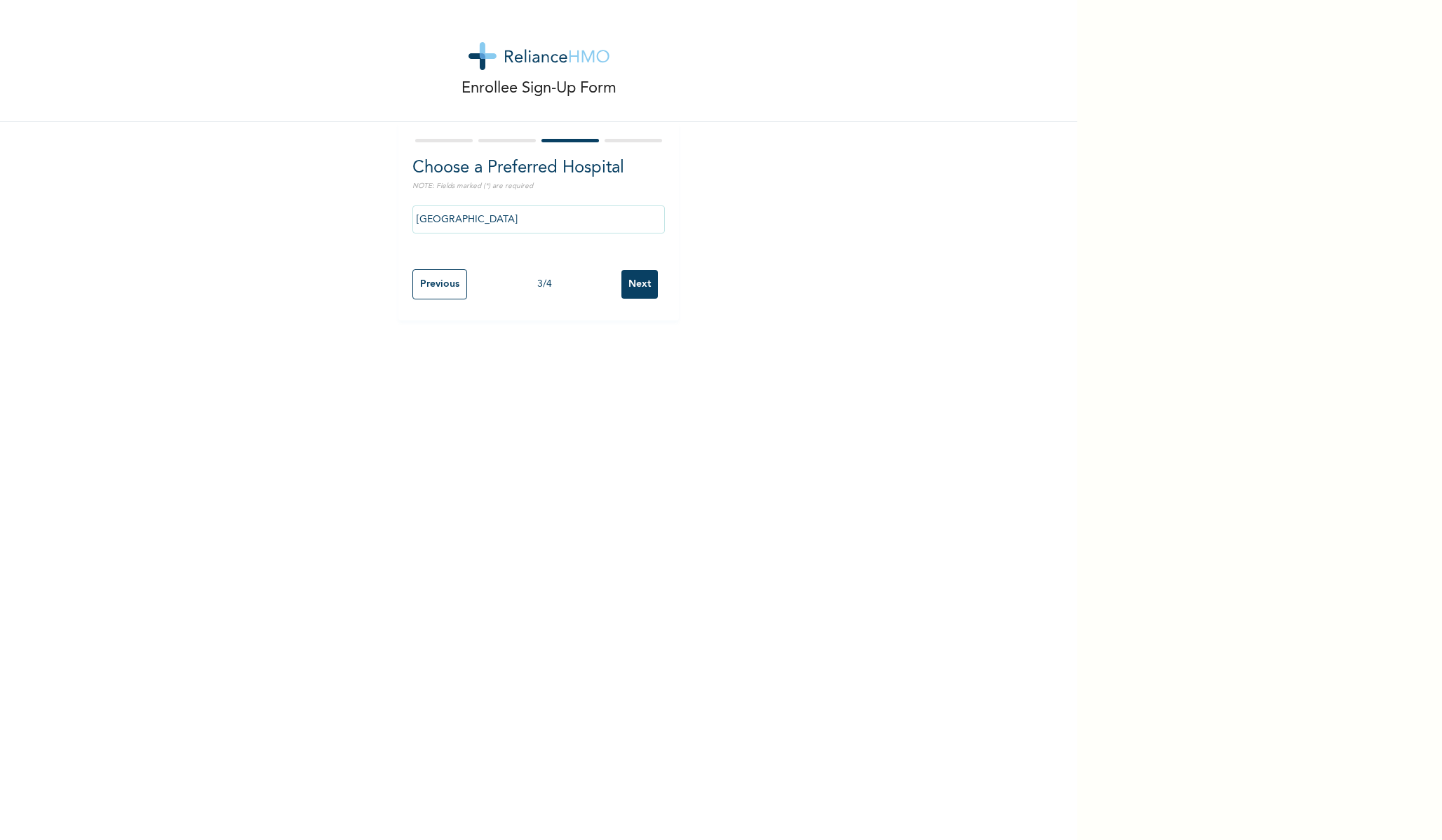 The width and height of the screenshot is (1442, 840). Describe the element at coordinates (539, 186) in the screenshot. I see `p: NOTE: Fields marked (*) are required` at that location.